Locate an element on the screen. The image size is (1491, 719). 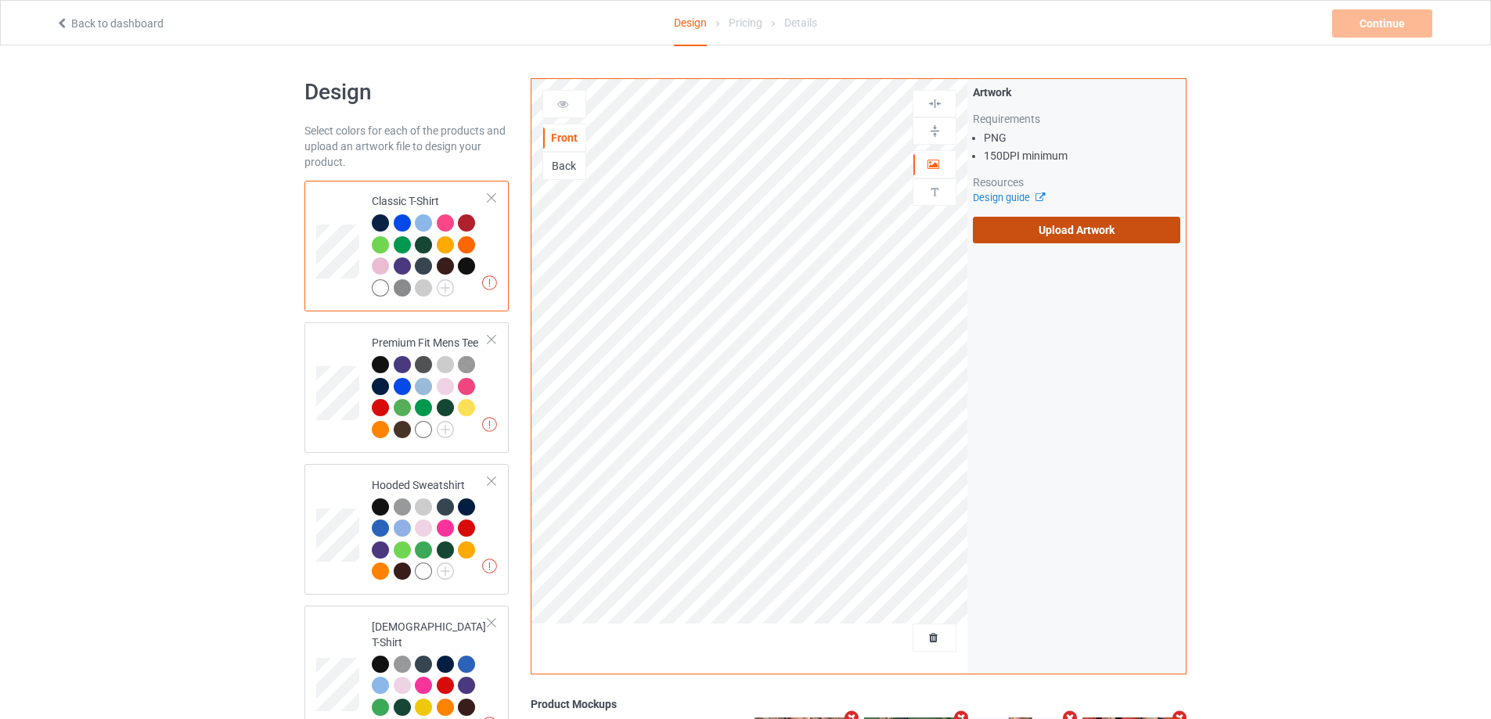
li: 150 DPI minimum is located at coordinates (1082, 156).